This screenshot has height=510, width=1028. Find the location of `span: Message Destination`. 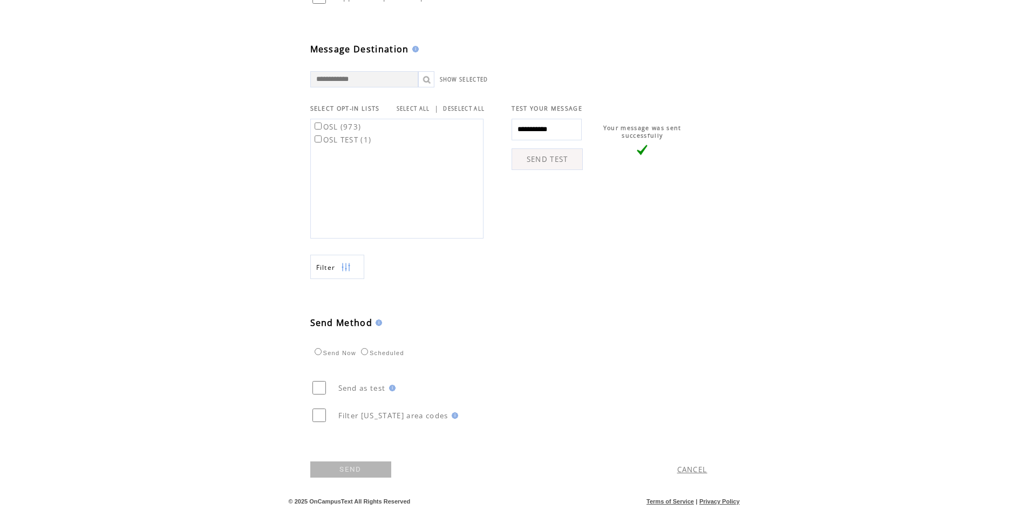

span: Message Destination is located at coordinates (359, 49).